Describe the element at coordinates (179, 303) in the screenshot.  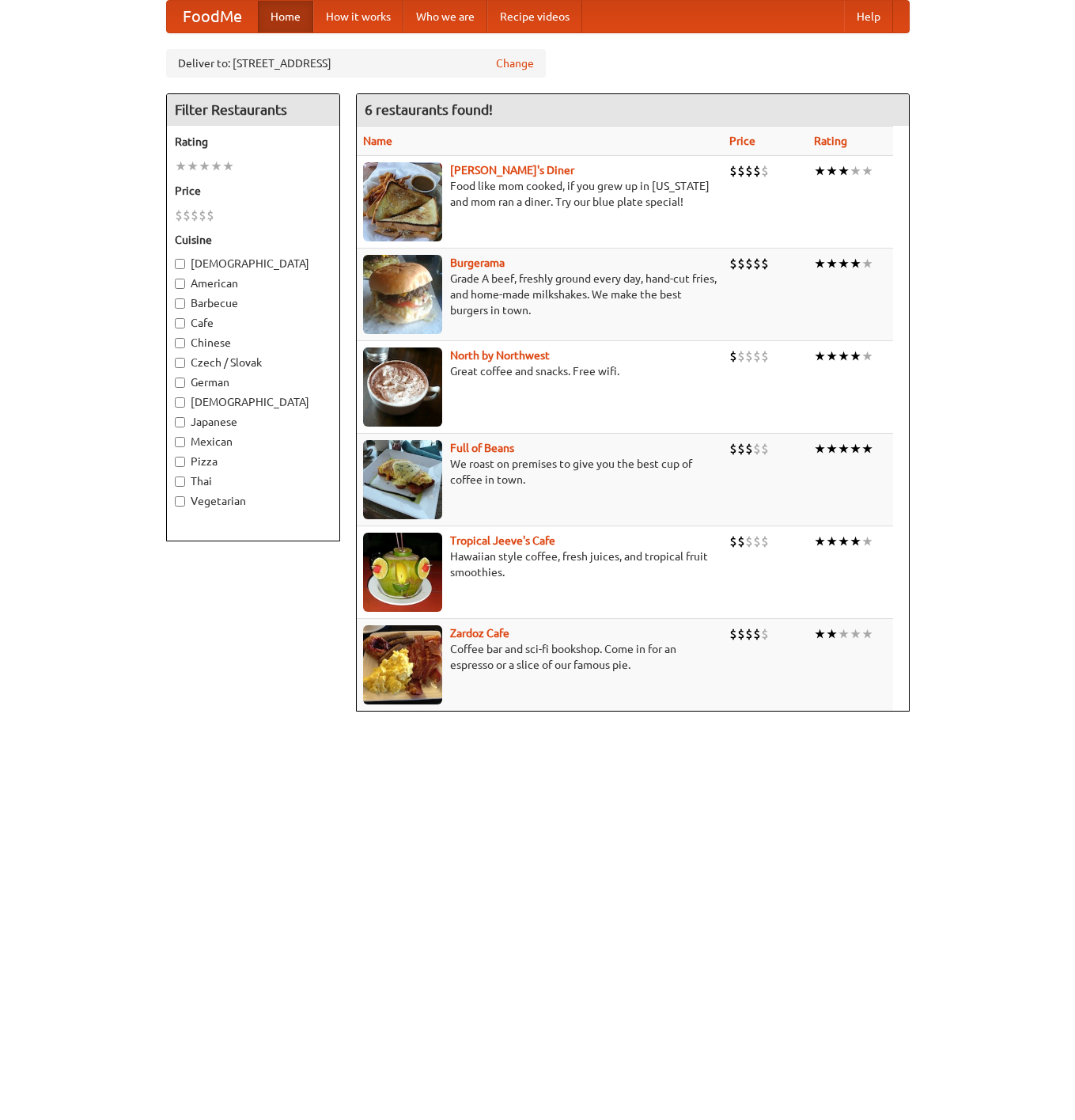
I see `input: Barbecue` at that location.